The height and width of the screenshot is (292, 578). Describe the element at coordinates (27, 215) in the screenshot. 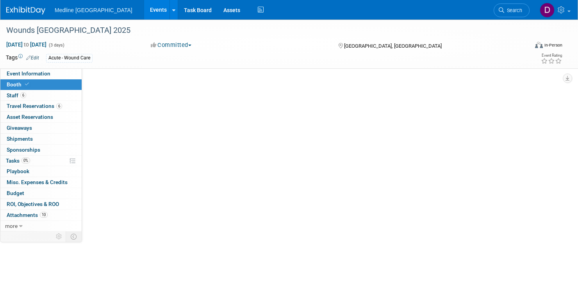

I see `span: Attachments` at that location.